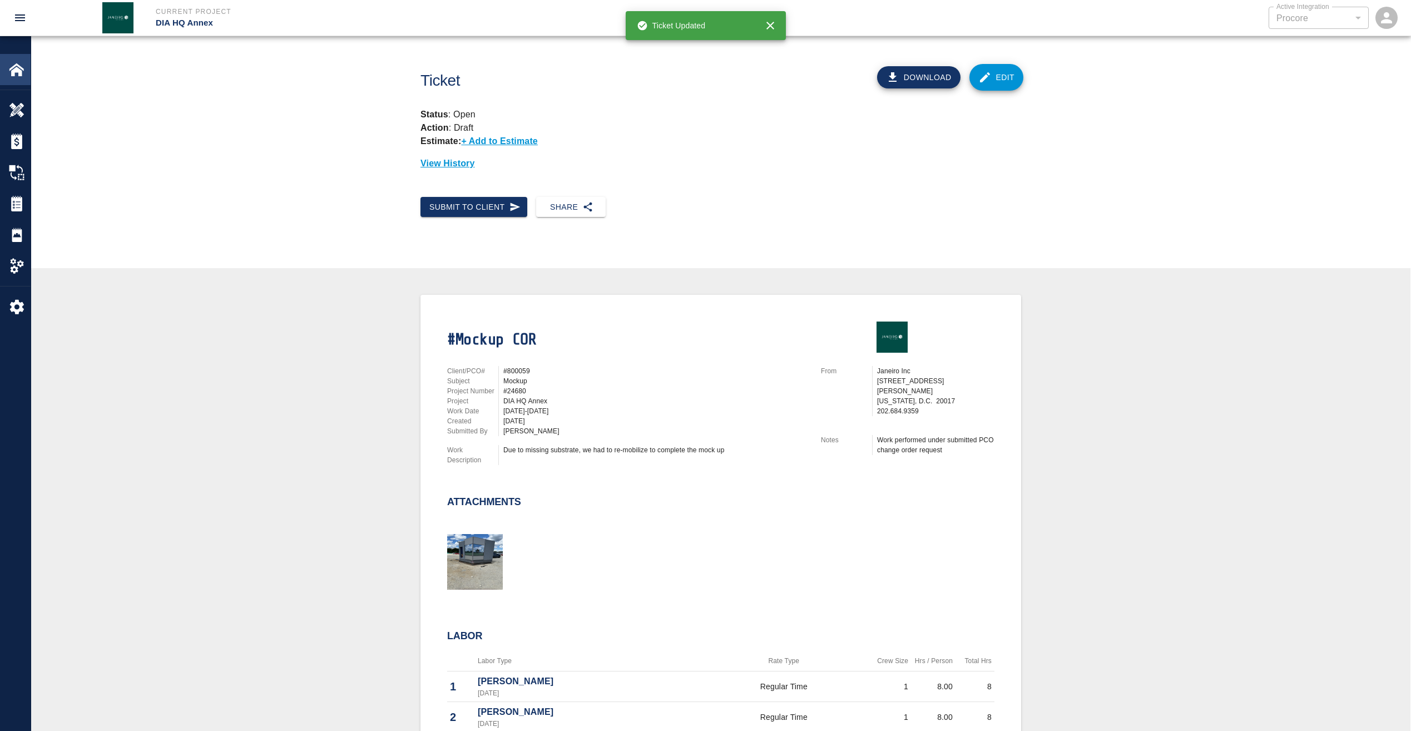 Image resolution: width=1411 pixels, height=731 pixels. What do you see at coordinates (475, 562) in the screenshot?
I see `img: thumbnail` at bounding box center [475, 562].